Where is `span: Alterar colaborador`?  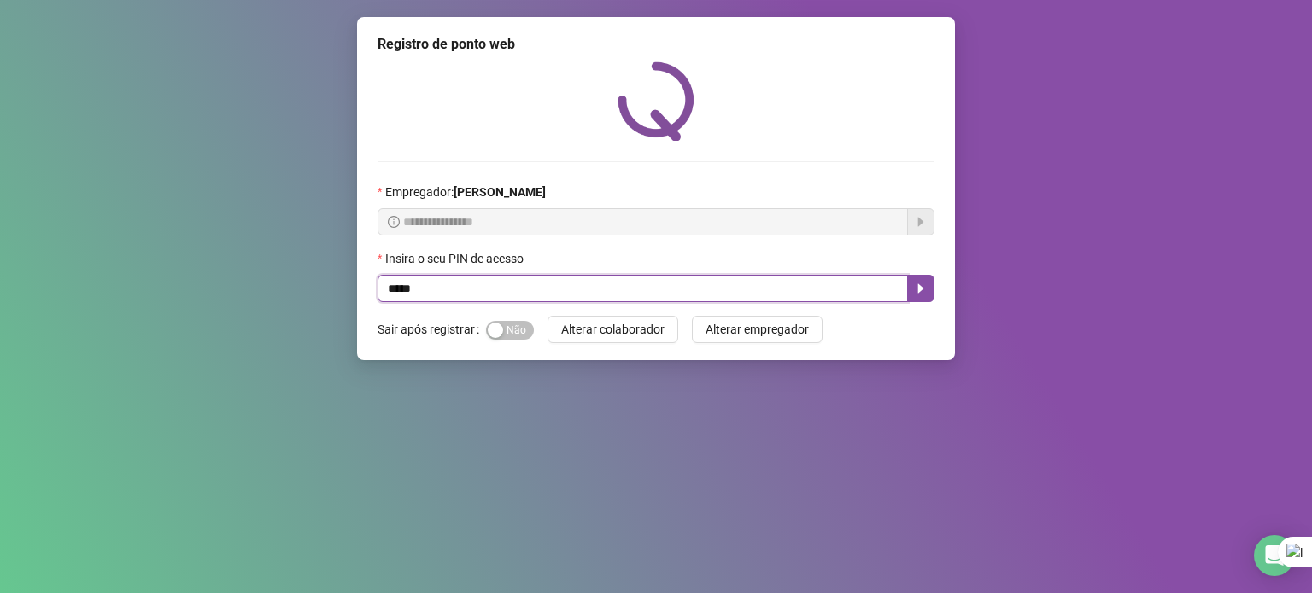 span: Alterar colaborador is located at coordinates (612, 330).